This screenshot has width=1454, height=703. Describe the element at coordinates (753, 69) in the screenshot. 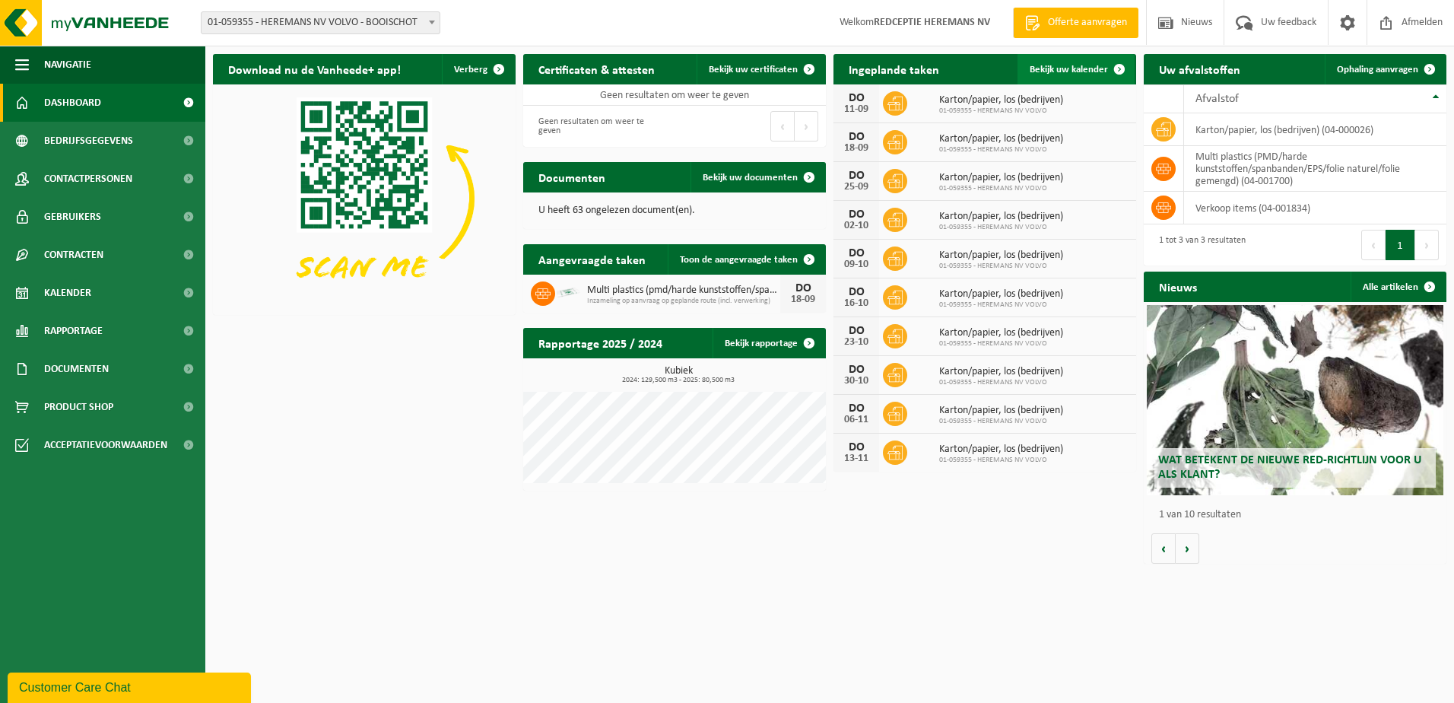

I see `span: Bekijk uw certificaten` at that location.